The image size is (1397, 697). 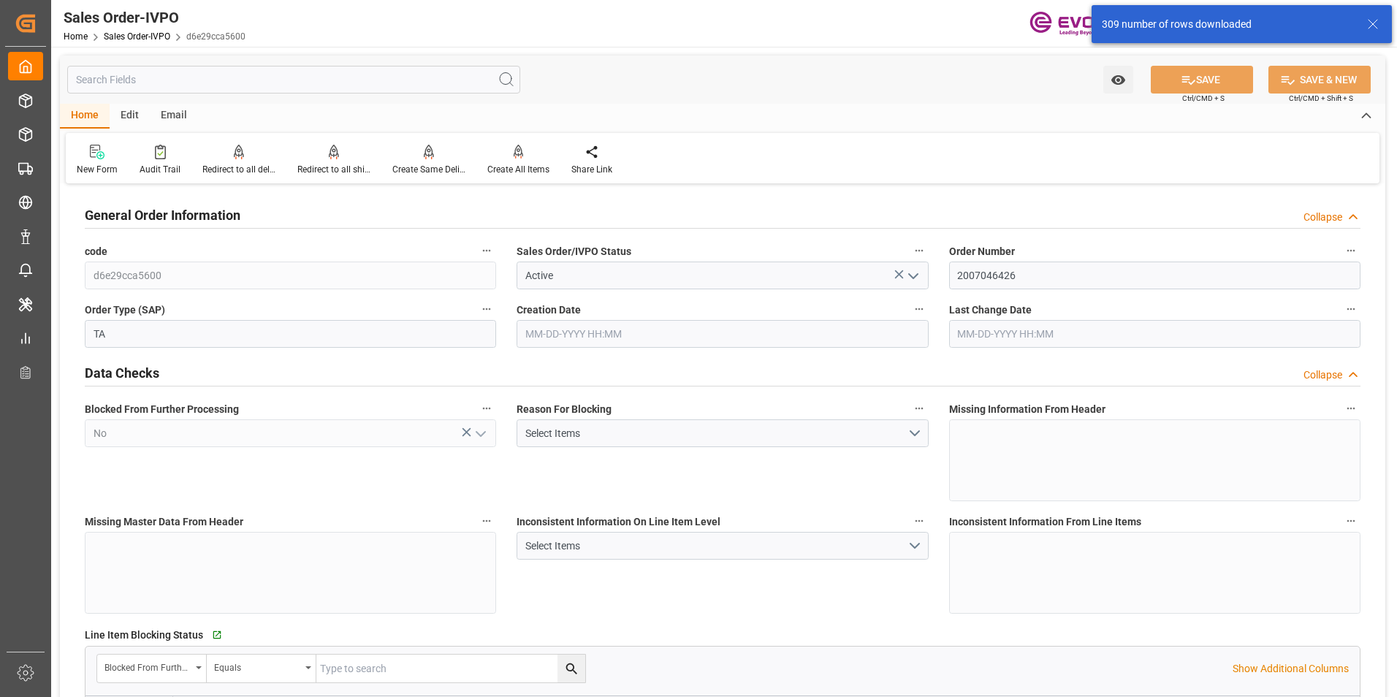 What do you see at coordinates (592, 169) in the screenshot?
I see `div: Share Link` at bounding box center [592, 169].